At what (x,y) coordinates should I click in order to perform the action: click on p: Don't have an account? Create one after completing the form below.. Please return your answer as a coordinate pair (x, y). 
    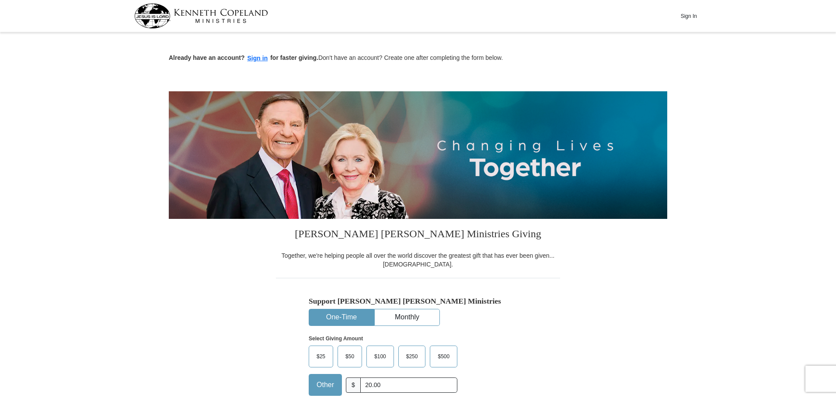
    Looking at the image, I should click on (418, 58).